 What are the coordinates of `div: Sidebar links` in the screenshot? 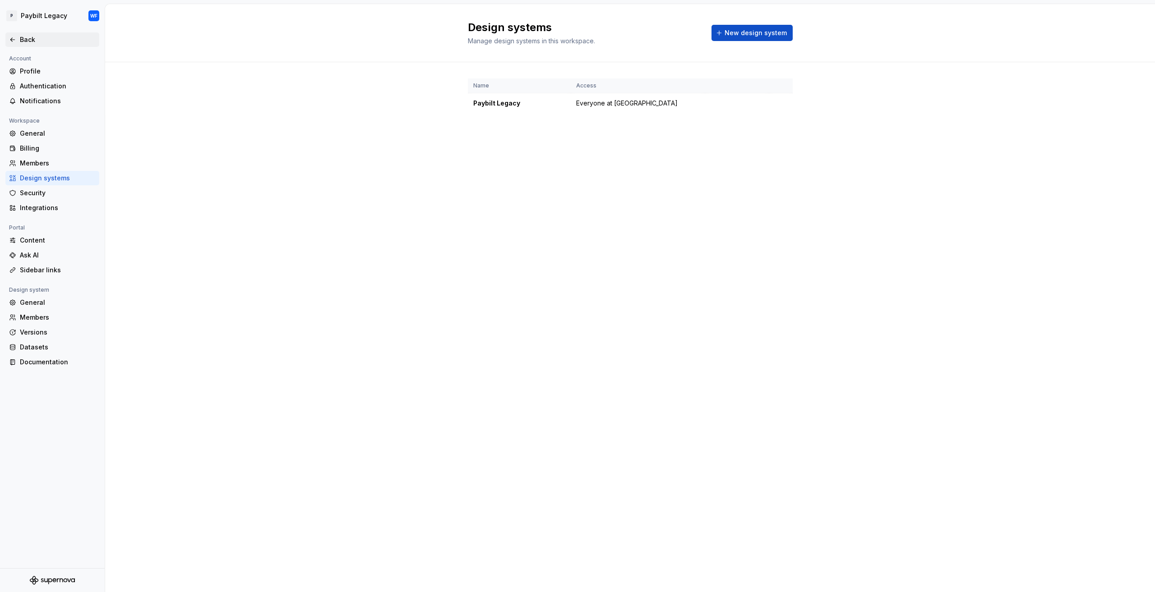 It's located at (58, 270).